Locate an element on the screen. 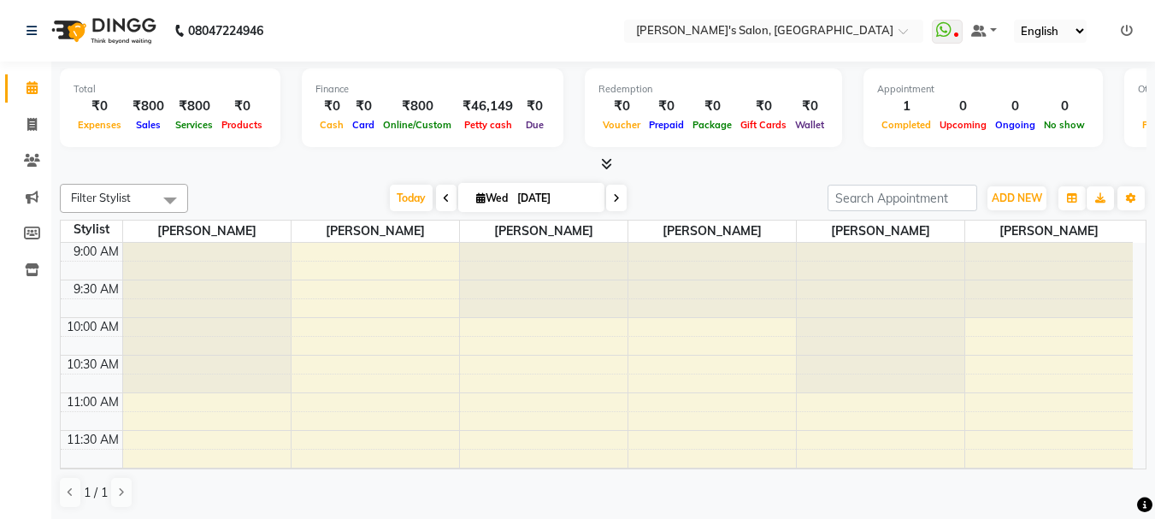 The image size is (1155, 519). div: 9:30 AM is located at coordinates (96, 289).